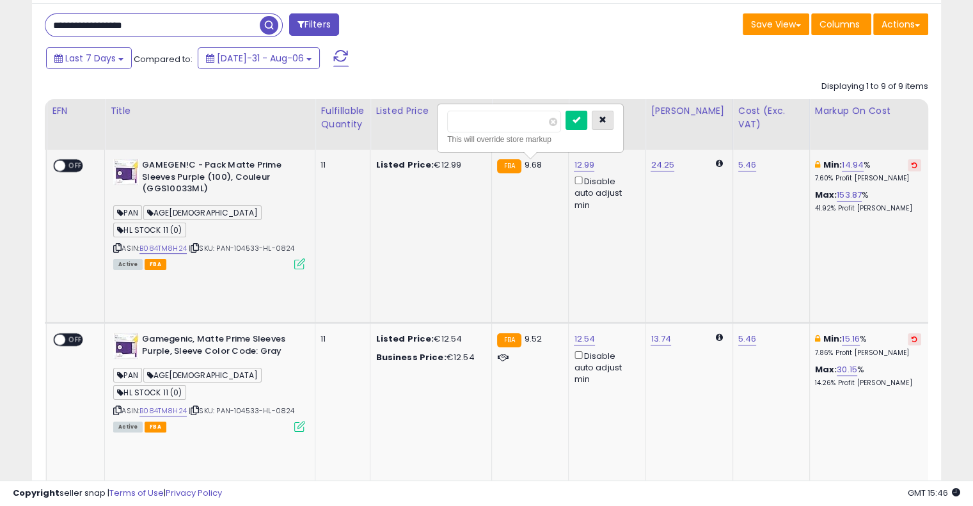 The image size is (973, 506). Describe the element at coordinates (89, 58) in the screenshot. I see `button: Last 7 Days` at that location.